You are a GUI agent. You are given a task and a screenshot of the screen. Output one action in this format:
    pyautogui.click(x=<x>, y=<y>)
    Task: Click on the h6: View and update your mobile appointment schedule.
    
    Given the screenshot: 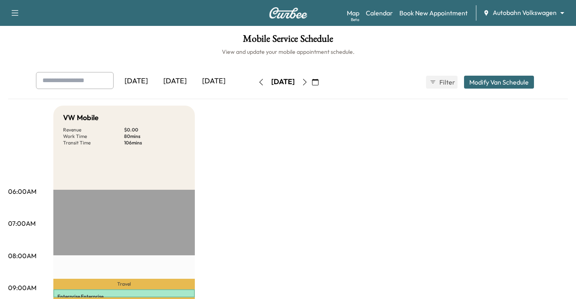 What is the action you would take?
    pyautogui.click(x=288, y=52)
    